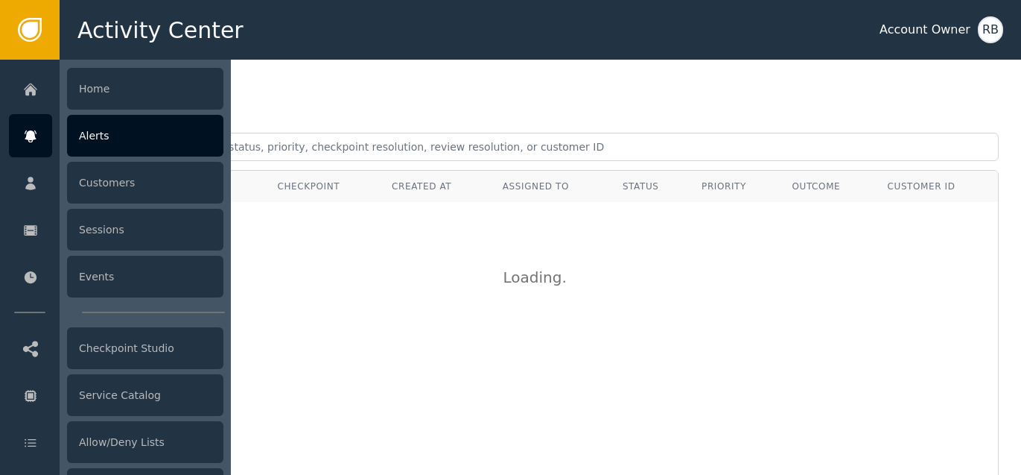 This screenshot has width=1021, height=475. Describe the element at coordinates (541, 277) in the screenshot. I see `div: Loading .` at that location.